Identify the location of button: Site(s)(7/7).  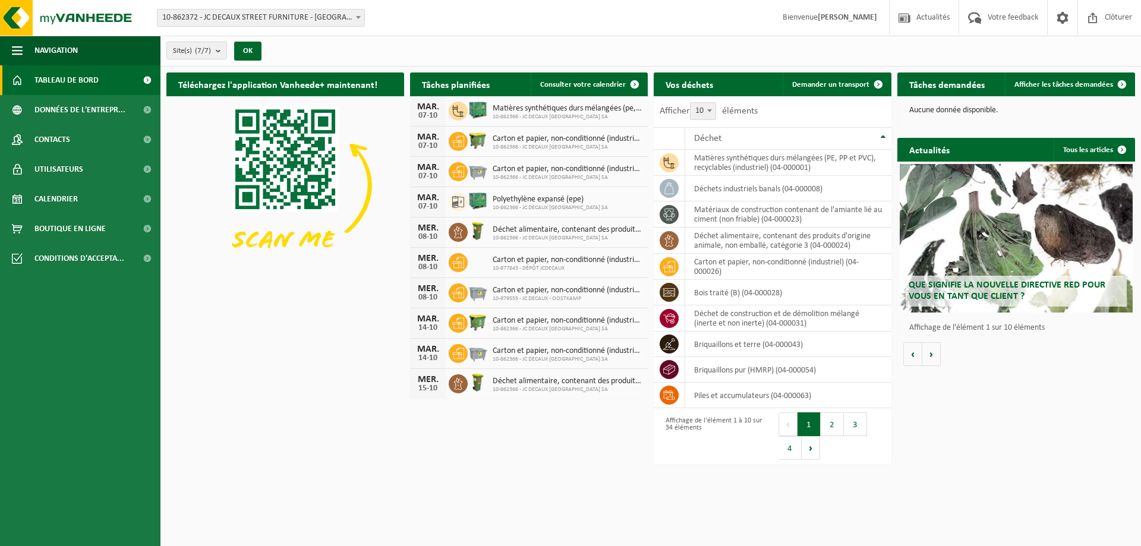
(197, 51).